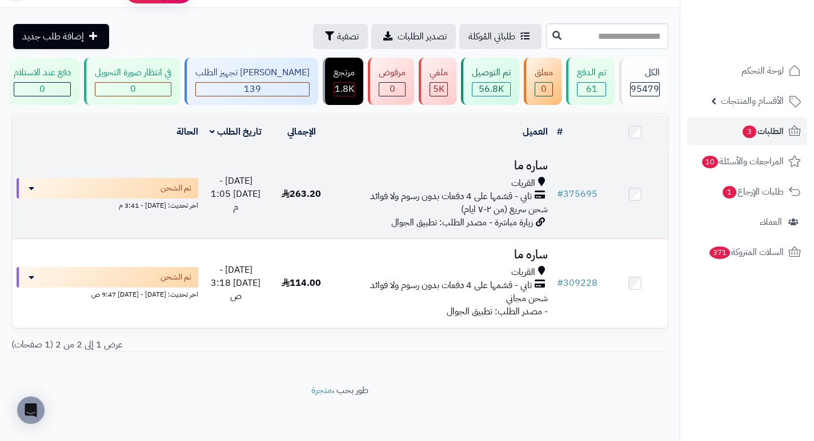 This screenshot has height=441, width=814. I want to click on span: 114.00, so click(301, 283).